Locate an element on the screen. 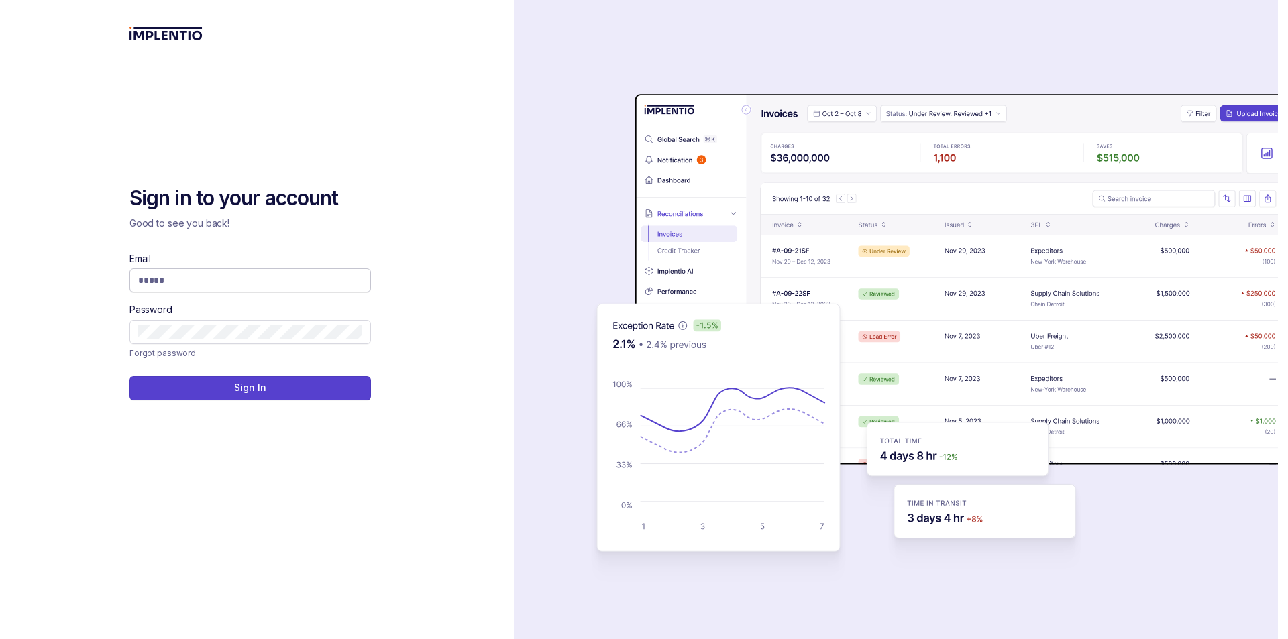  label: Email is located at coordinates (140, 259).